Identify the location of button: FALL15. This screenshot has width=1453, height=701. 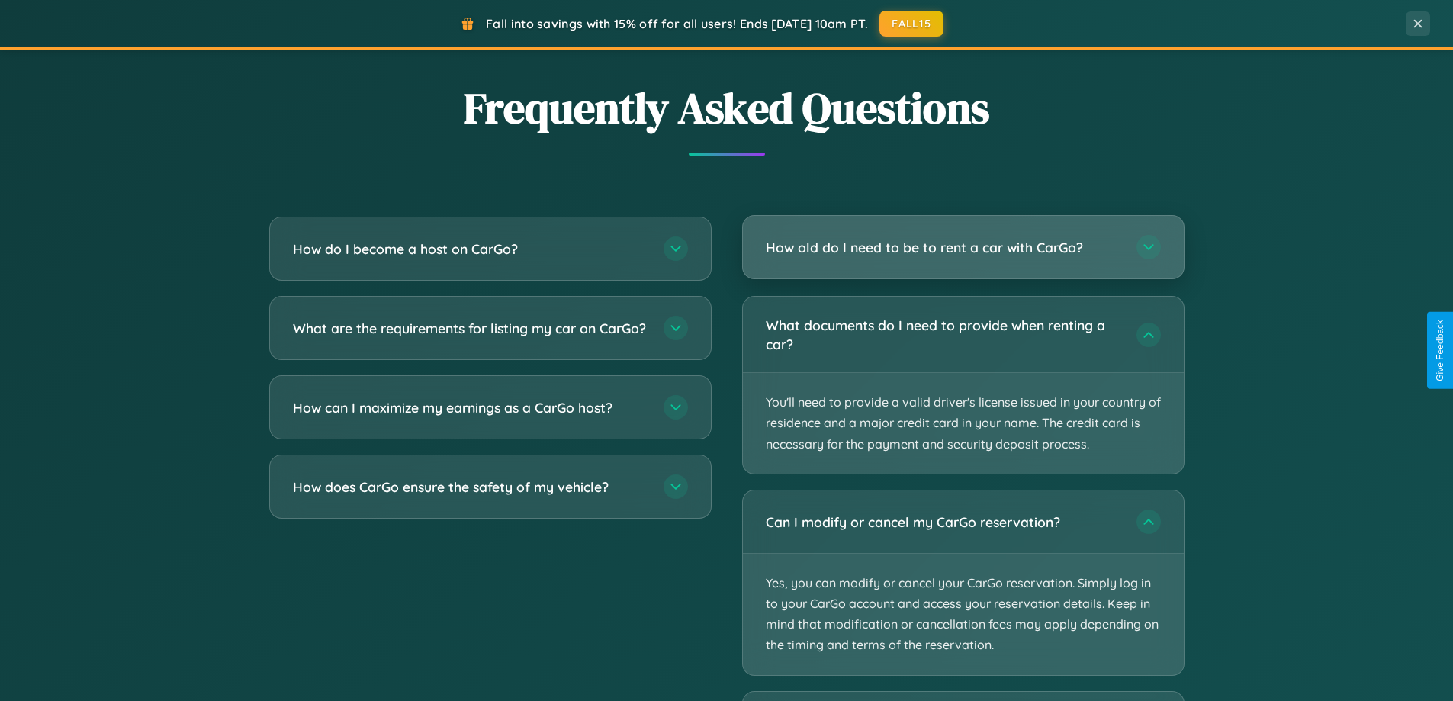
(912, 24).